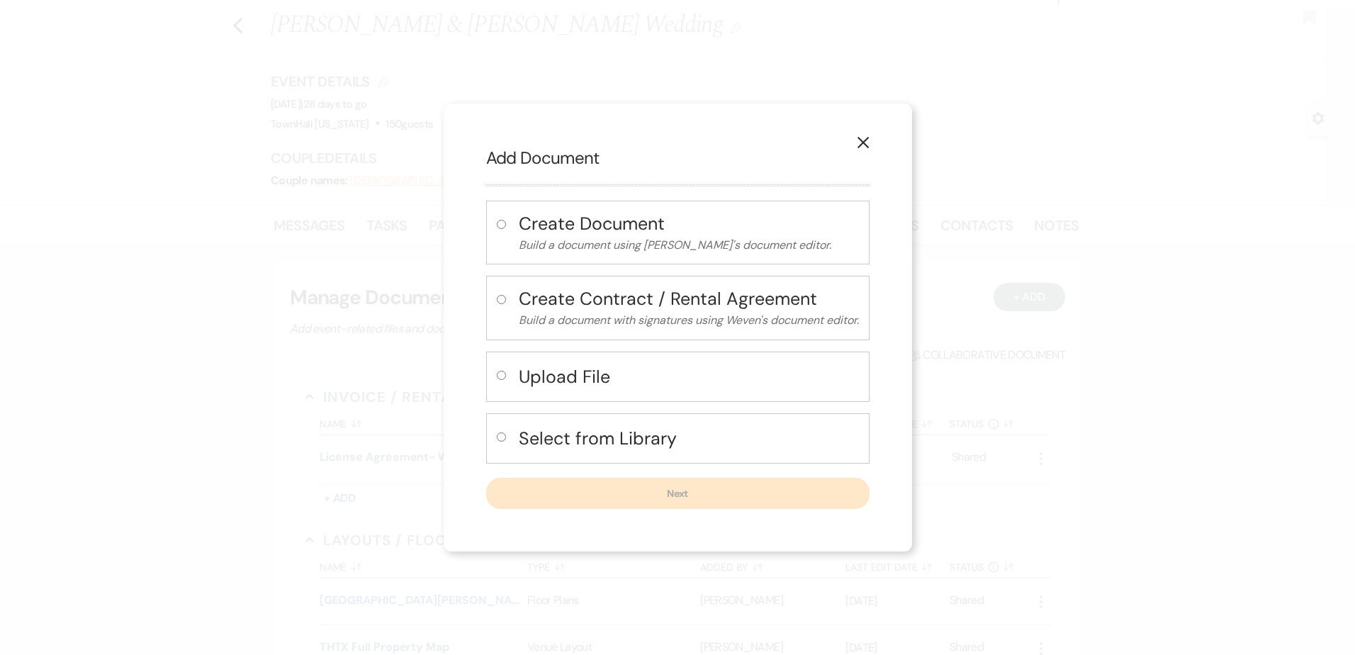  I want to click on button: Upload File, so click(689, 376).